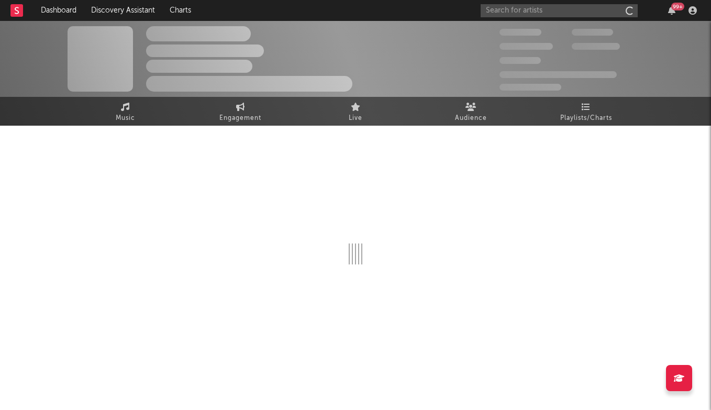 This screenshot has height=410, width=711. Describe the element at coordinates (521, 32) in the screenshot. I see `span: 300,000` at that location.